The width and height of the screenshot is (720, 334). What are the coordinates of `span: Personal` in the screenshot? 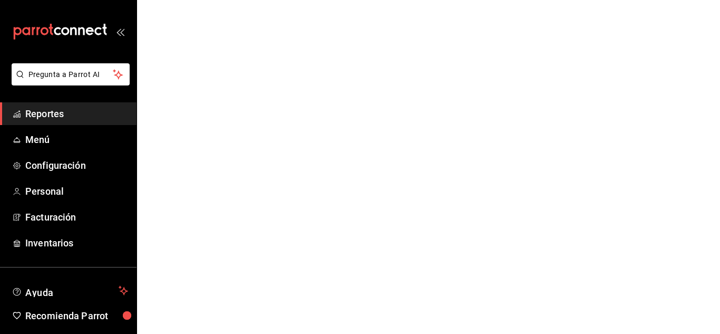 It's located at (76, 191).